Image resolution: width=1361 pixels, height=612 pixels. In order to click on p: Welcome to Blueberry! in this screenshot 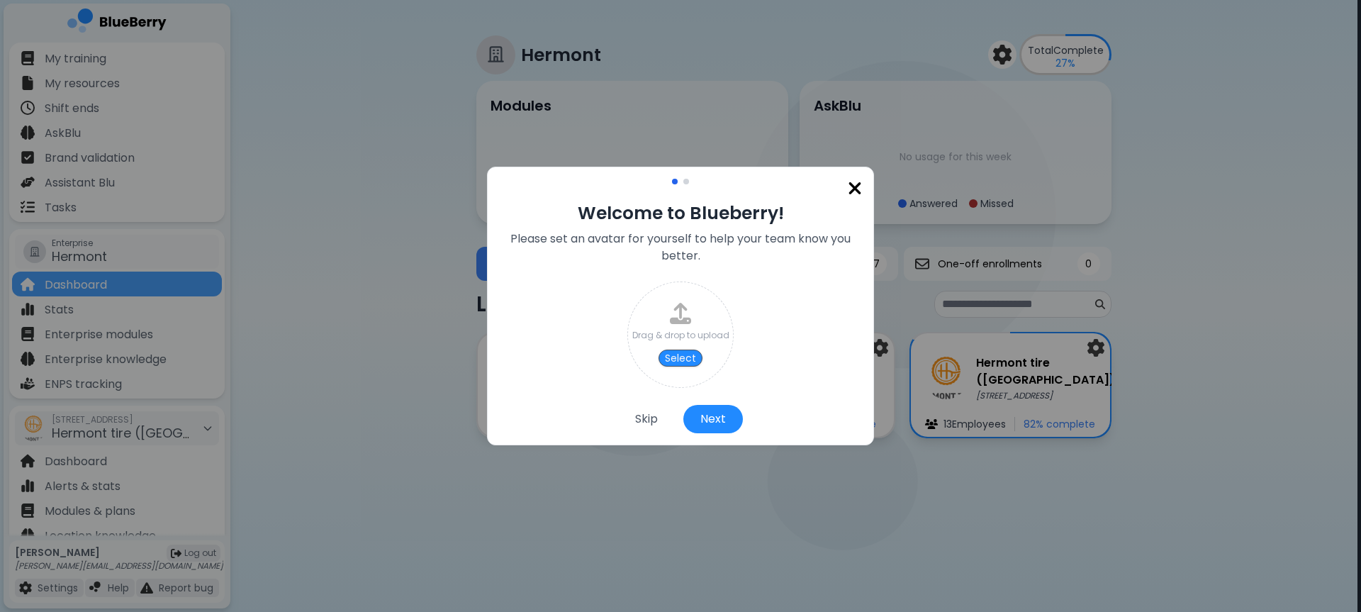, I will do `click(680, 213)`.